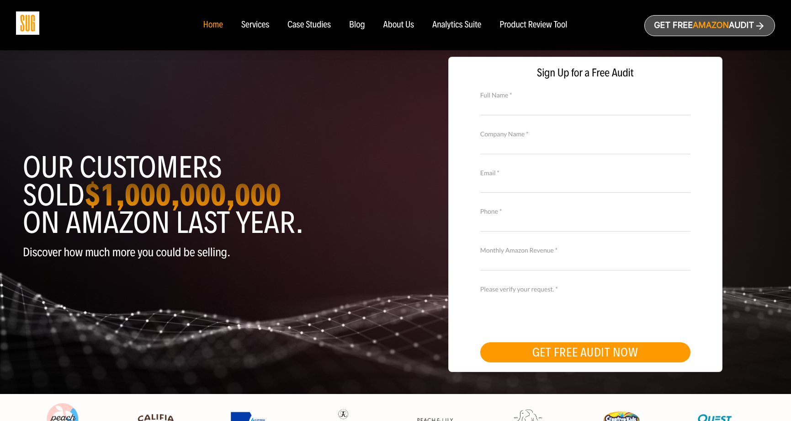  What do you see at coordinates (534, 25) in the screenshot?
I see `div: Product Review Tool` at bounding box center [534, 25].